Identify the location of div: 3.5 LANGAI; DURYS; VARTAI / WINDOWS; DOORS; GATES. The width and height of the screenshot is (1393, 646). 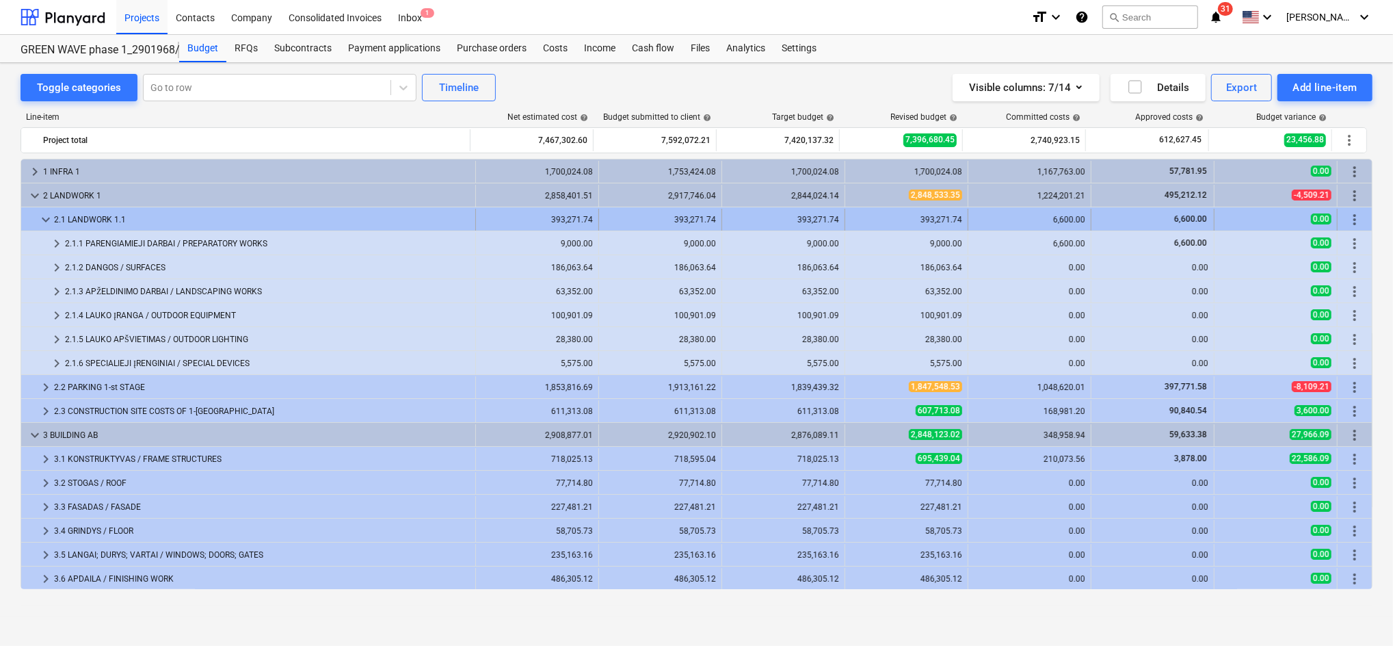
(262, 555).